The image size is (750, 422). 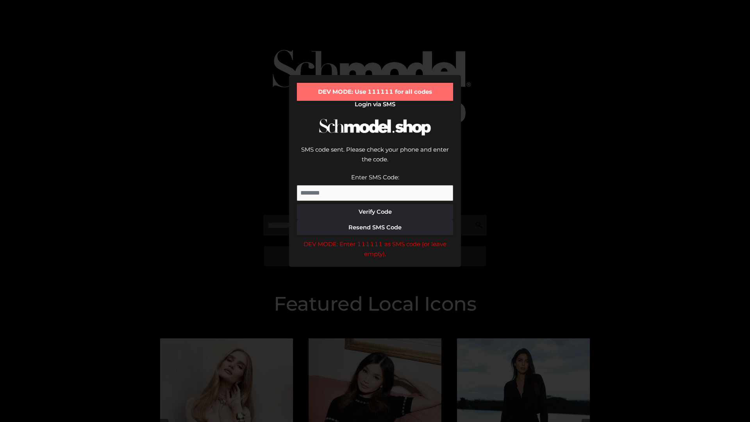 I want to click on div: DEV MODE: Enter 111111 as SMS code (or leave empty)., so click(x=375, y=249).